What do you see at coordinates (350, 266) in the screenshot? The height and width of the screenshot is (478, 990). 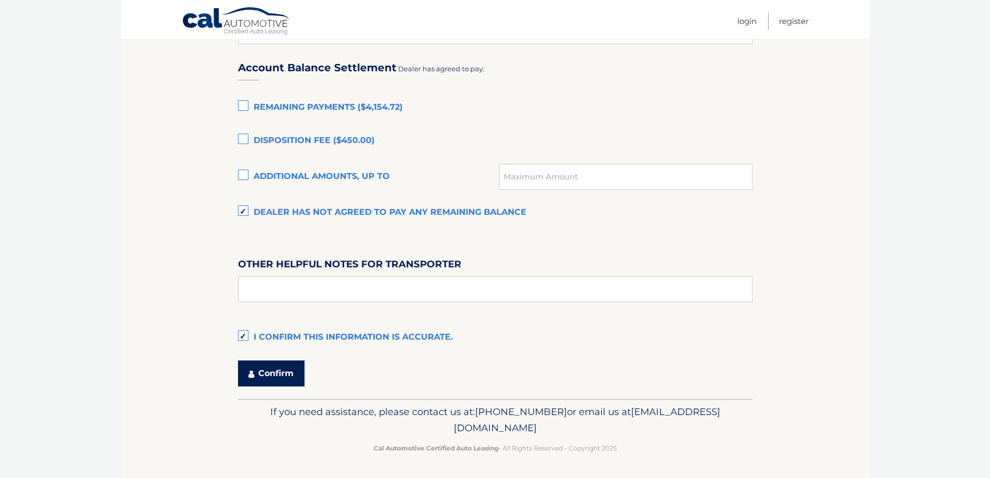 I see `label: Other helpful notes for transporter` at bounding box center [350, 266].